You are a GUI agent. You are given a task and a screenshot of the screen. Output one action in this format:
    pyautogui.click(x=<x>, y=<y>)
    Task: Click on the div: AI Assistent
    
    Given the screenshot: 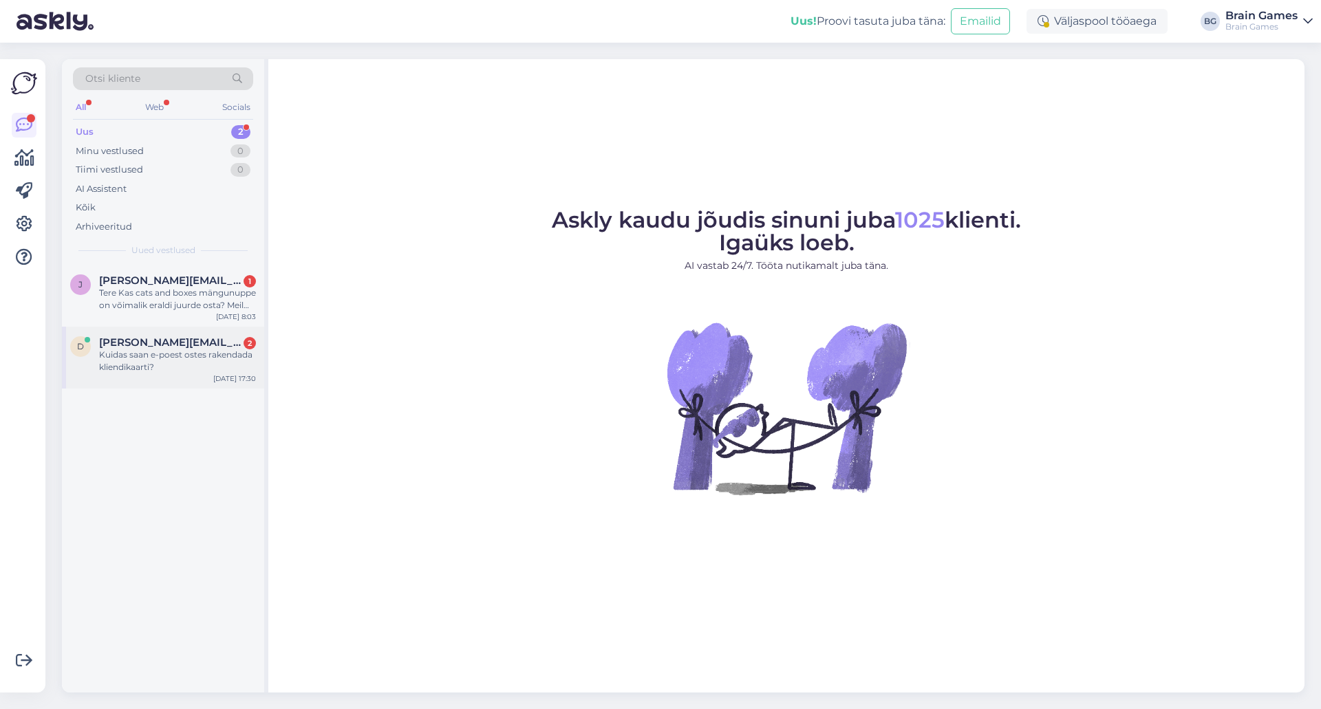 What is the action you would take?
    pyautogui.click(x=101, y=189)
    